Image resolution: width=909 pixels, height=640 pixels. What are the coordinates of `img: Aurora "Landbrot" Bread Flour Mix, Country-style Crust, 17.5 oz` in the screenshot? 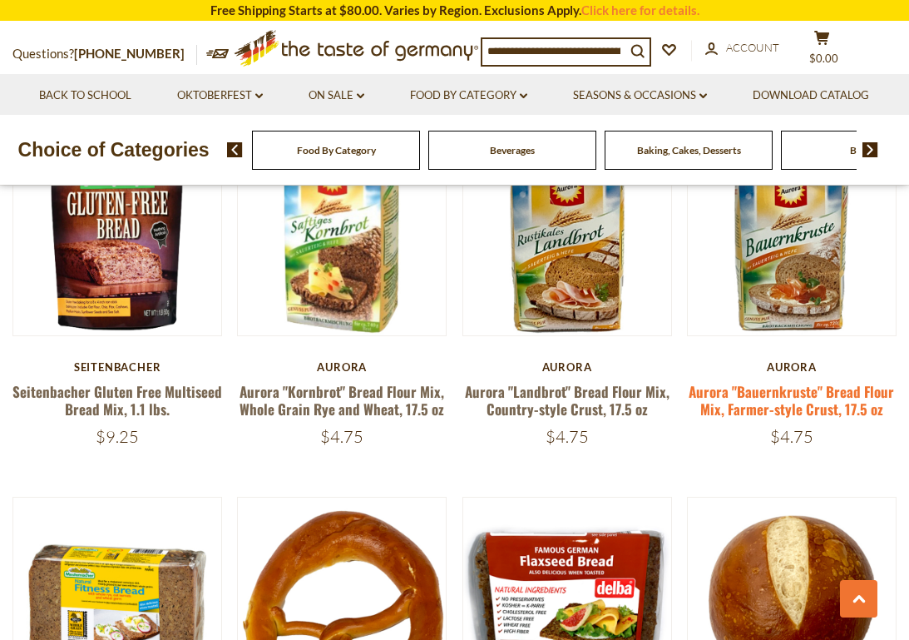 It's located at (567, 231).